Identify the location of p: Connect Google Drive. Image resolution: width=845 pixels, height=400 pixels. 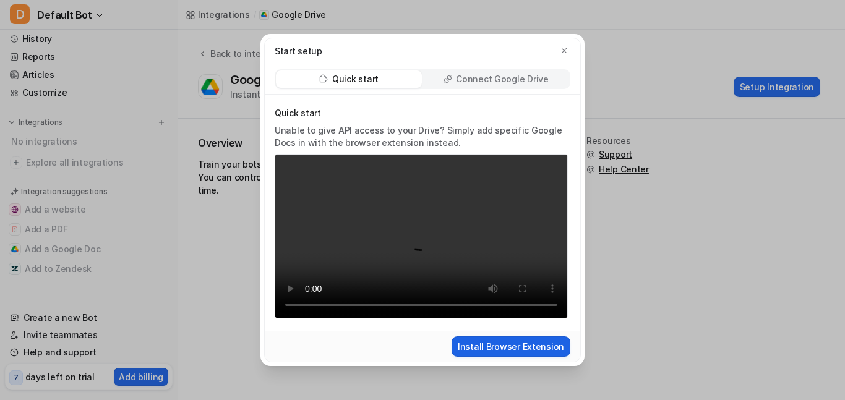
(501, 79).